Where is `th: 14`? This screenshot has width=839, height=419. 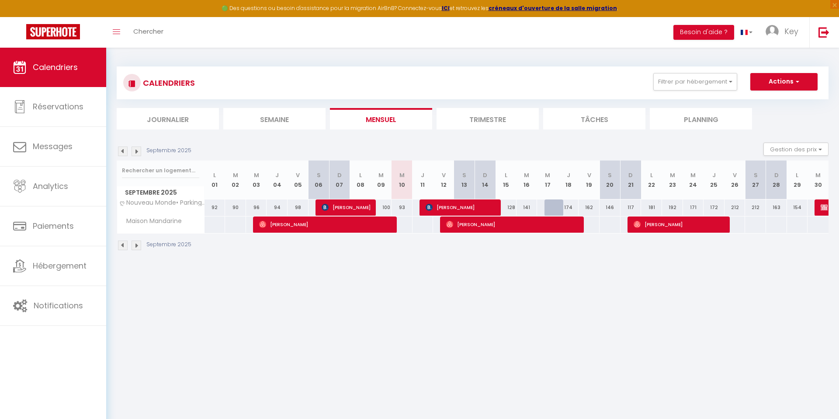
th: 14 is located at coordinates (485, 180).